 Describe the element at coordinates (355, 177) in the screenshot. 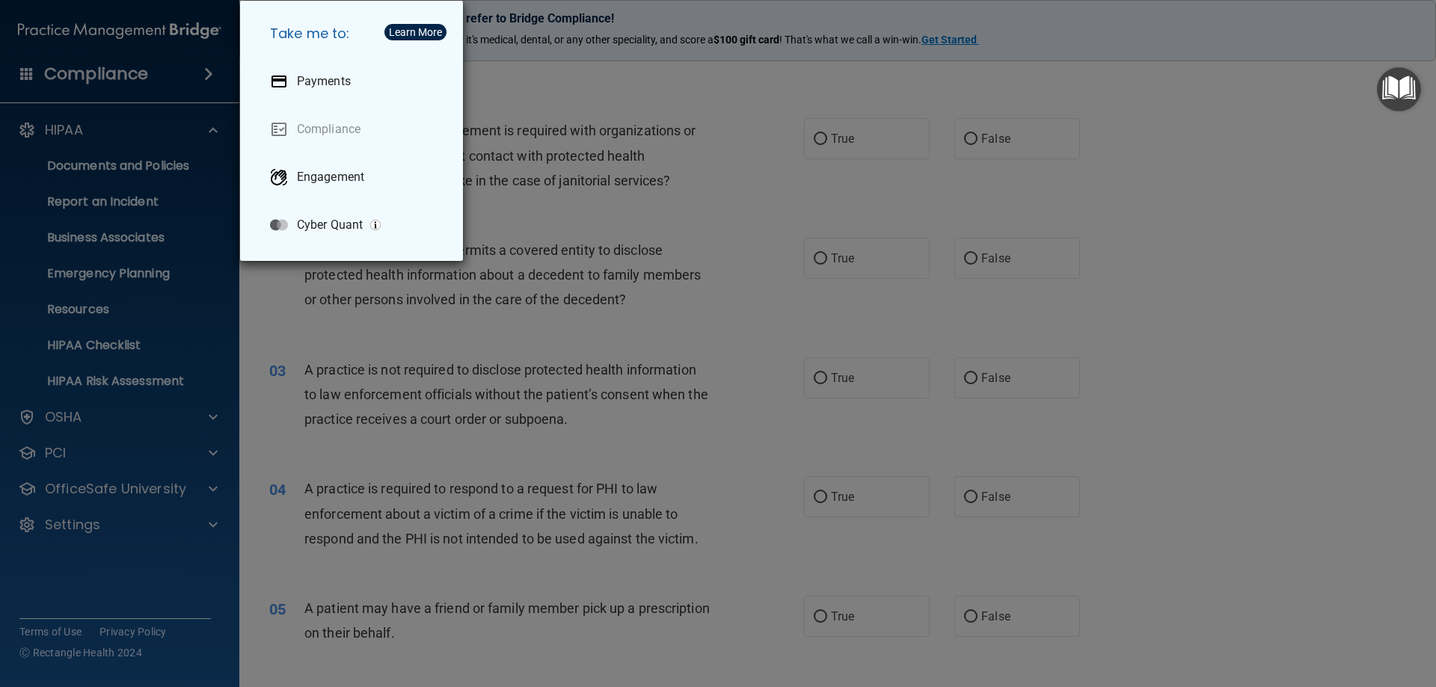

I see `a: Engagement` at that location.